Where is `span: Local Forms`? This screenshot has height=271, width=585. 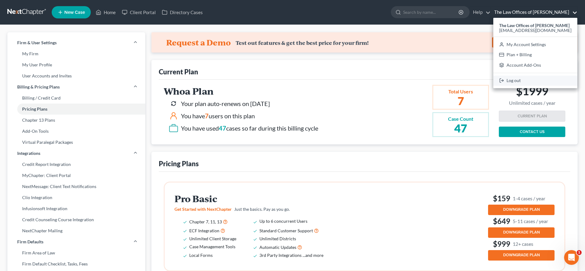 span: Local Forms is located at coordinates (201, 255).